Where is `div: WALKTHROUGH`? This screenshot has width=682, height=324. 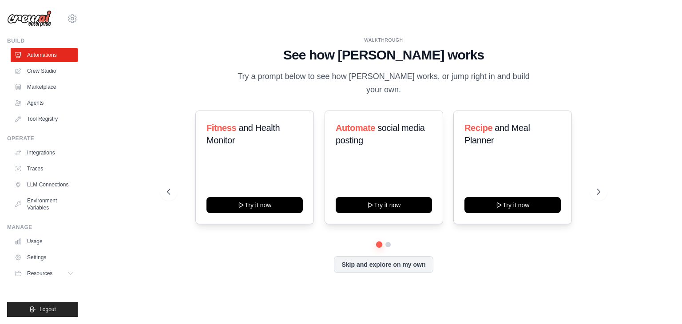
div: WALKTHROUGH is located at coordinates (384, 40).